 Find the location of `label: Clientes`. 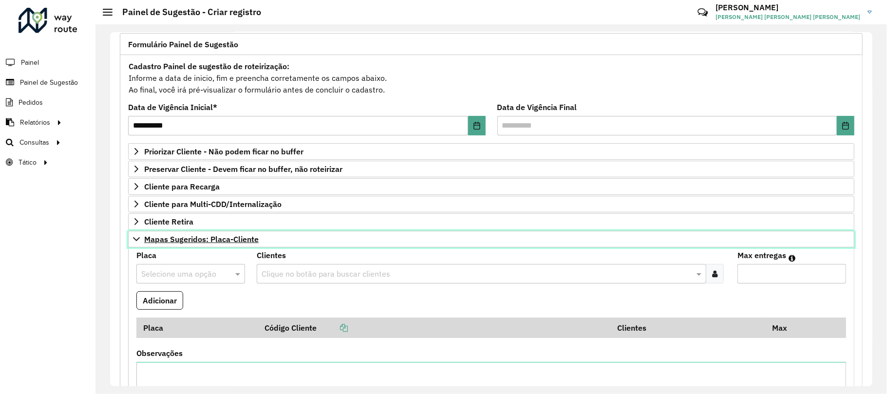

label: Clientes is located at coordinates (271, 255).